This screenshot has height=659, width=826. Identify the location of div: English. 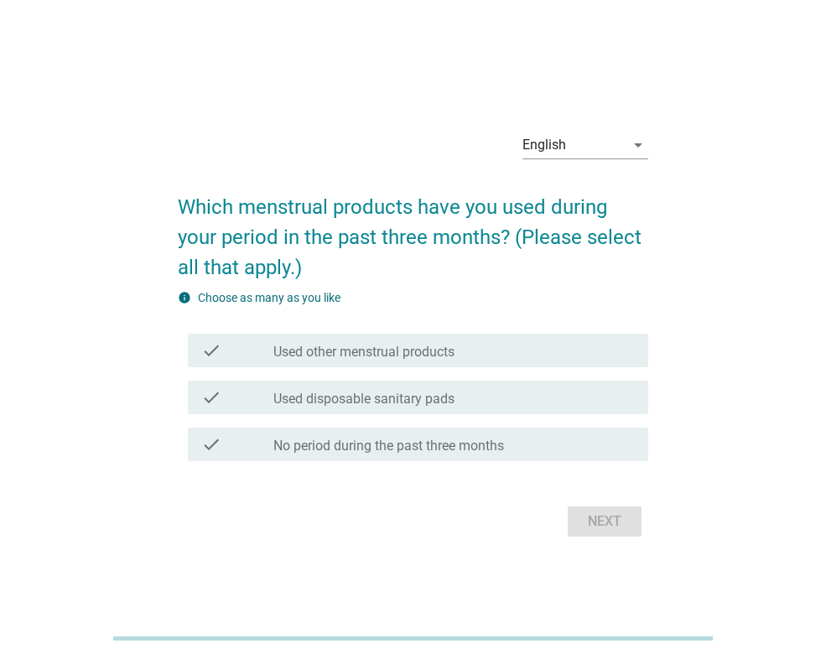
(544, 145).